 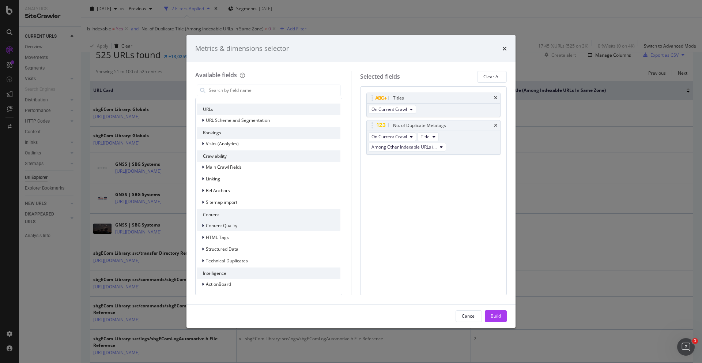 I want to click on span: Technical Duplicates, so click(x=227, y=260).